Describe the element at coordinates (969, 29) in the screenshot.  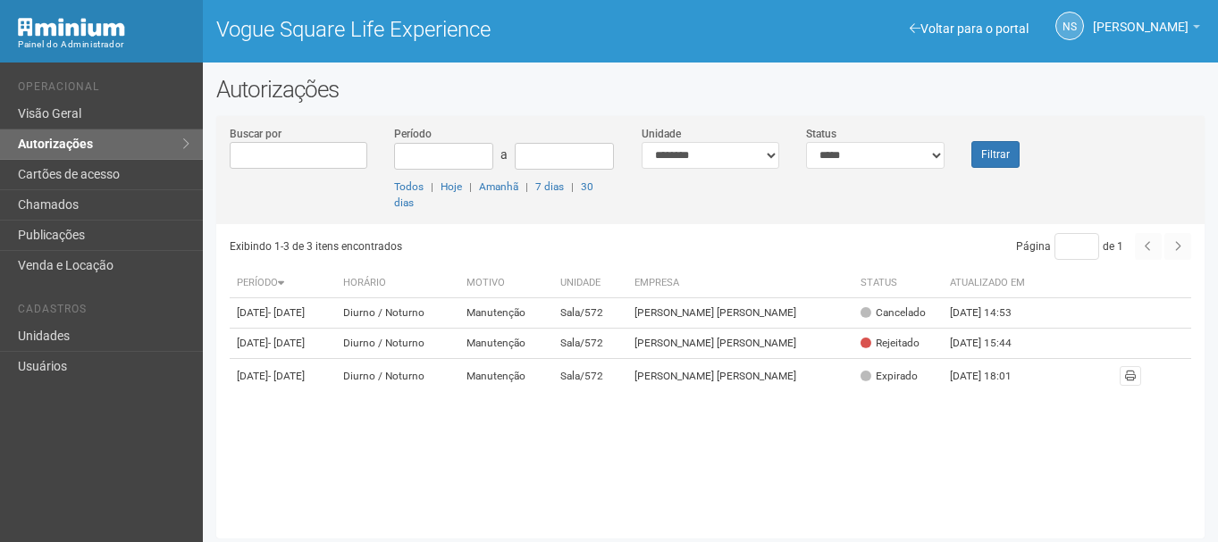
I see `a: Voltar para o portal` at that location.